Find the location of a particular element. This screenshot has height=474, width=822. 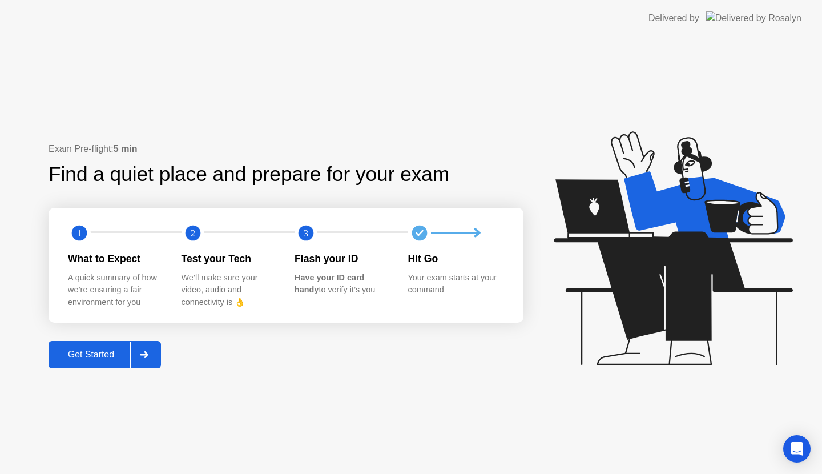

div: Delivered by is located at coordinates (674, 18).